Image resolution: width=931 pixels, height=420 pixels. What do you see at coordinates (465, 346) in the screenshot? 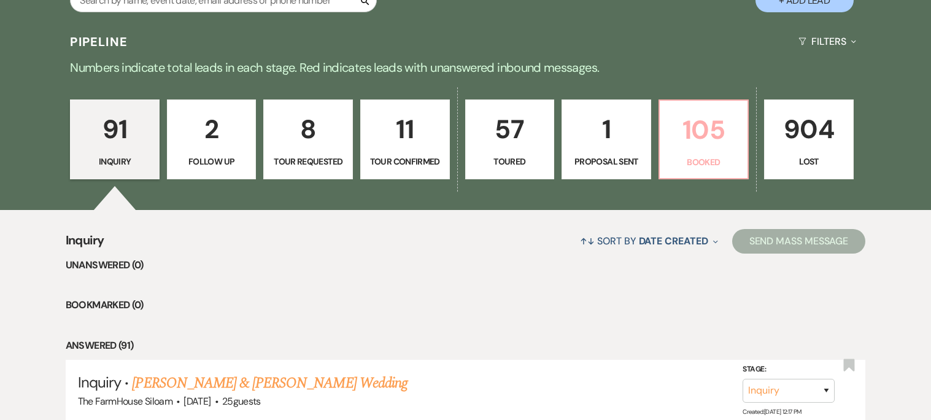
I see `li: Answered (91)` at bounding box center [465, 346].